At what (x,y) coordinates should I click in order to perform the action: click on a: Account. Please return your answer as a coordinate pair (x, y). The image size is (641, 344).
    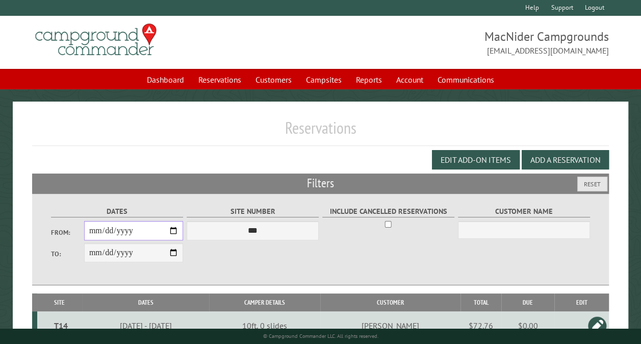
    Looking at the image, I should click on (410, 80).